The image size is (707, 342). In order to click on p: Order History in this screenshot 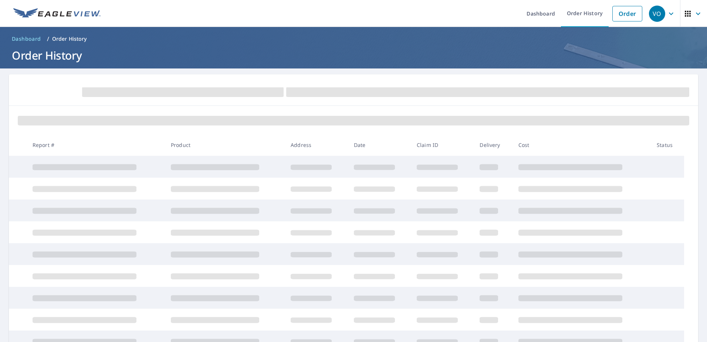, I will do `click(70, 39)`.